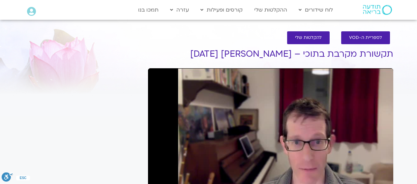  I want to click on a: להקלטות שלי, so click(309, 38).